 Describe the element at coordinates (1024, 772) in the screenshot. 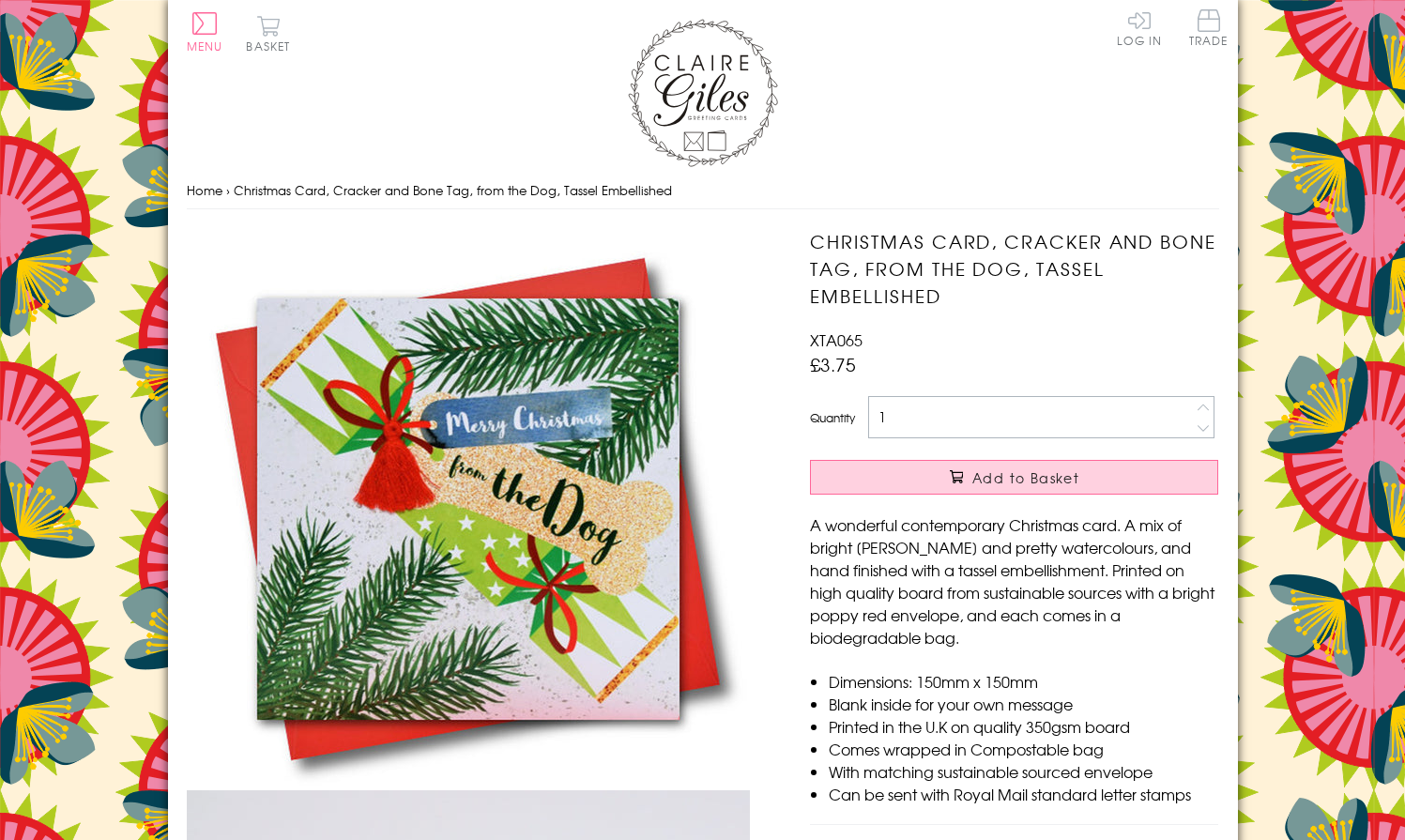

I see `li: With matching sustainable sourced envelope` at that location.